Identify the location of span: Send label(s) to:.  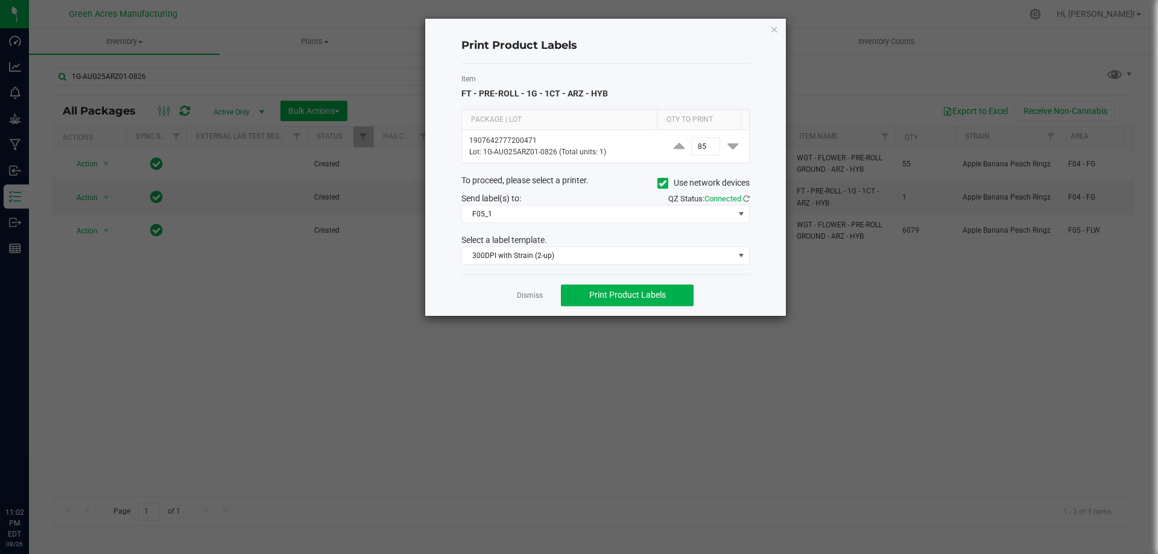
(491, 198).